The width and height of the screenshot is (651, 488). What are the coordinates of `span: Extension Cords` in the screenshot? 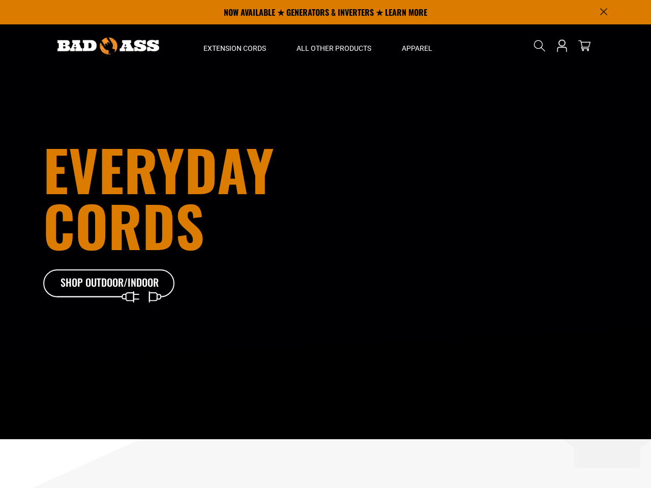 It's located at (234, 48).